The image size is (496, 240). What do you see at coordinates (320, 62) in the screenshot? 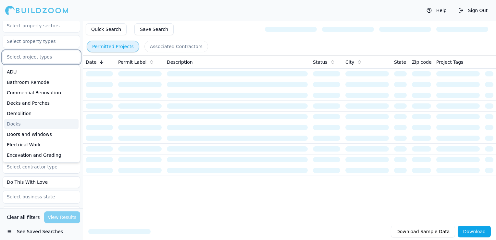
I see `span: Status` at bounding box center [320, 62].